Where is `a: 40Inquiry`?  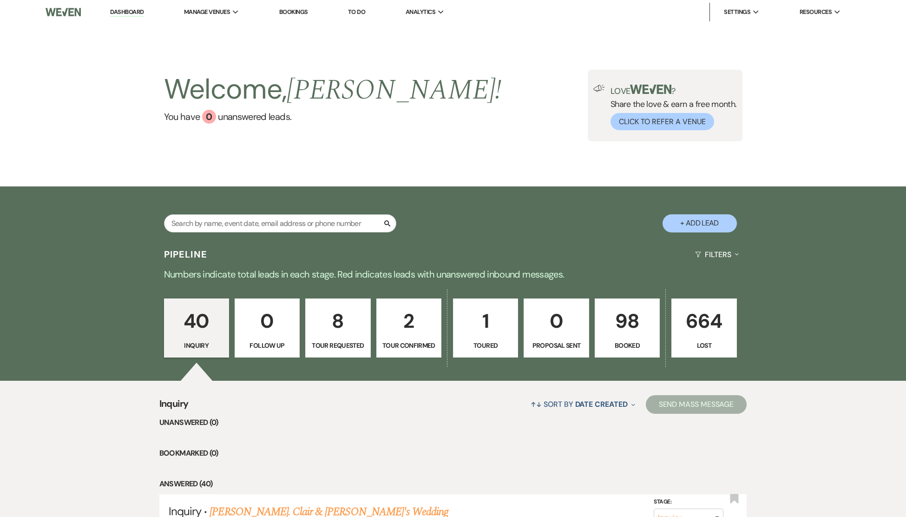 a: 40Inquiry is located at coordinates (196, 328).